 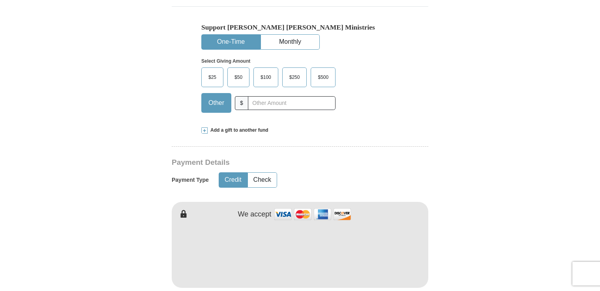 I want to click on h4: We accept, so click(x=254, y=215).